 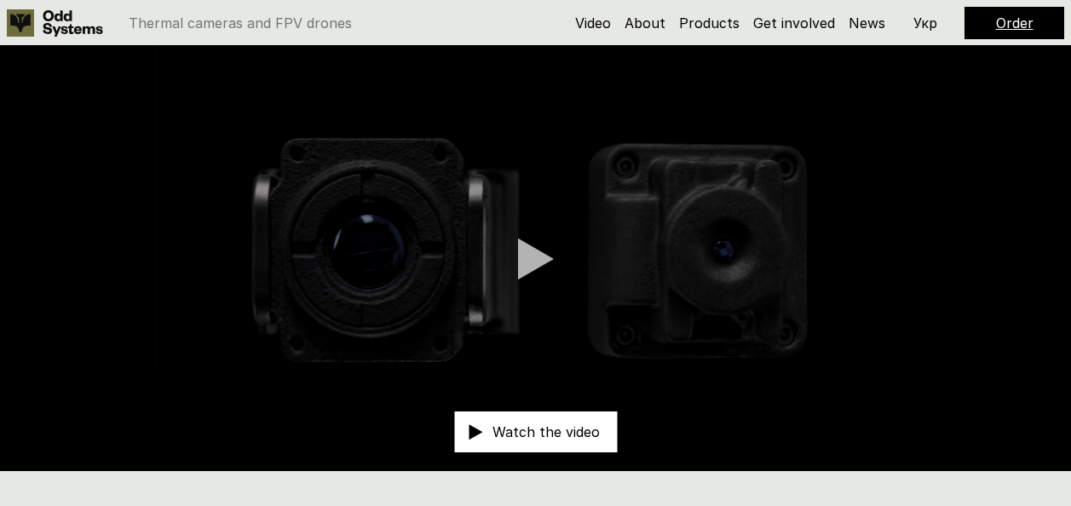 I want to click on a: News, so click(x=867, y=23).